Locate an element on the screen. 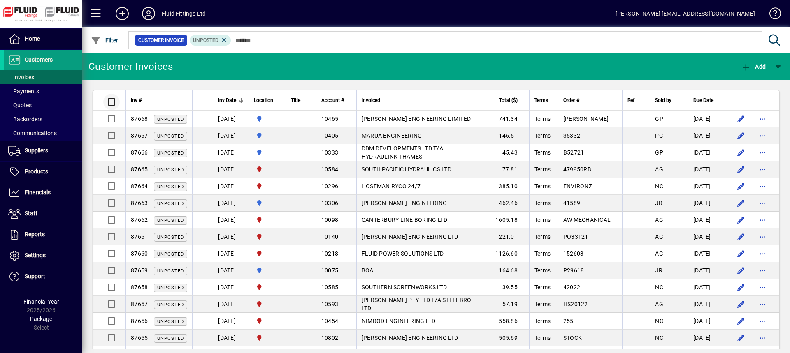 The width and height of the screenshot is (790, 353). span: 10802 is located at coordinates (330, 338).